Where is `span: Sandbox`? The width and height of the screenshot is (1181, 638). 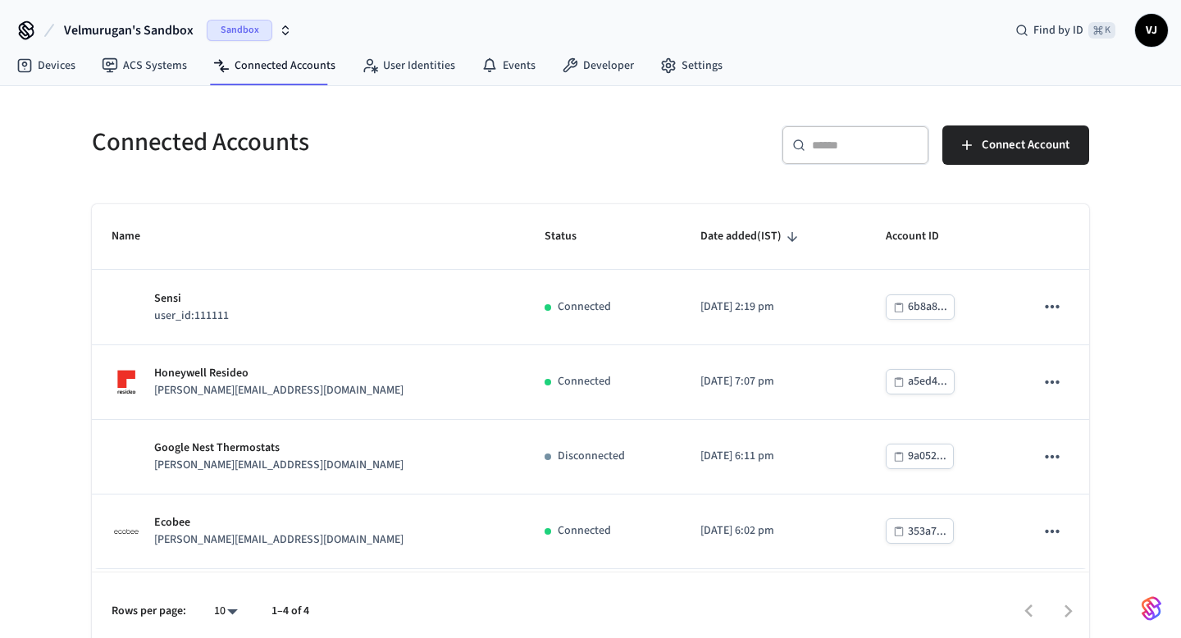 span: Sandbox is located at coordinates (239, 30).